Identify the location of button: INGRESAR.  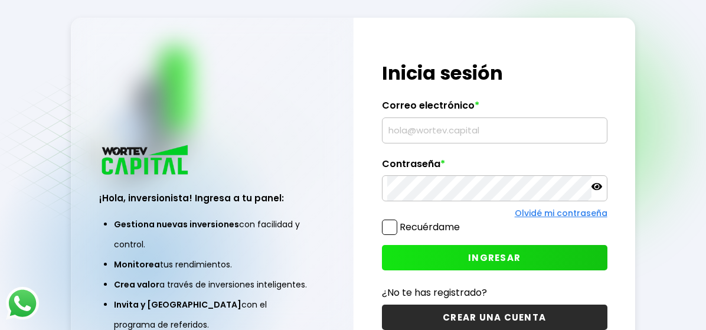
(494, 257).